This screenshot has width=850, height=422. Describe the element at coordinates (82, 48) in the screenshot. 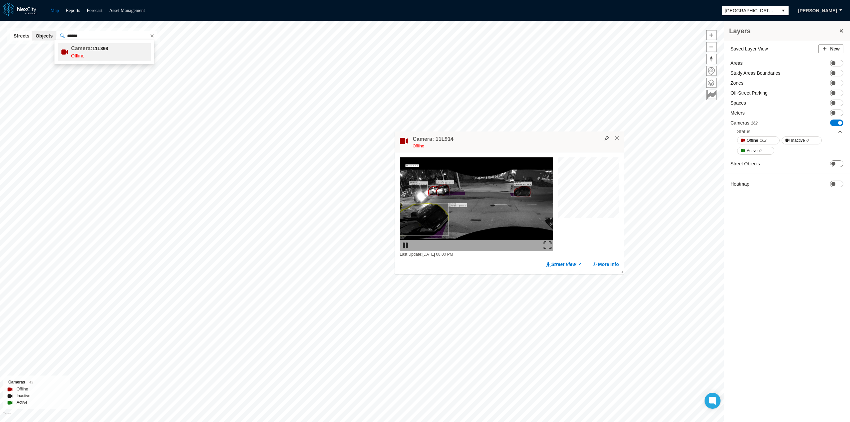

I see `label: Camera:` at that location.